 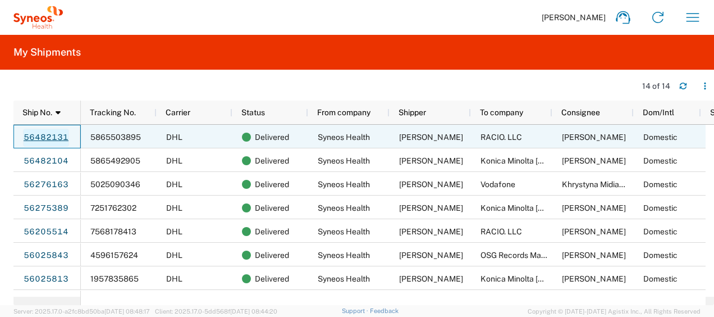 What do you see at coordinates (113, 231) in the screenshot?
I see `span: 7568178413` at bounding box center [113, 231].